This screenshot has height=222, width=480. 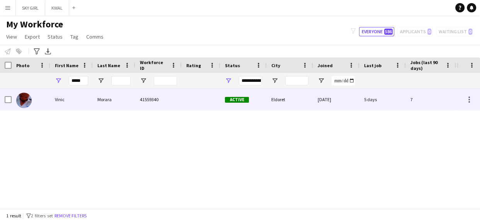 What do you see at coordinates (376, 32) in the screenshot?
I see `button: Everyone586` at bounding box center [376, 32].